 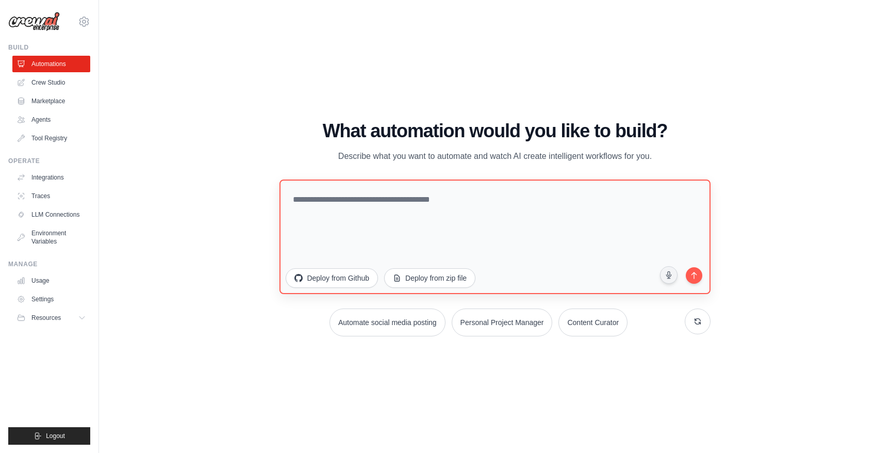 I want to click on a: Marketplace, so click(x=51, y=101).